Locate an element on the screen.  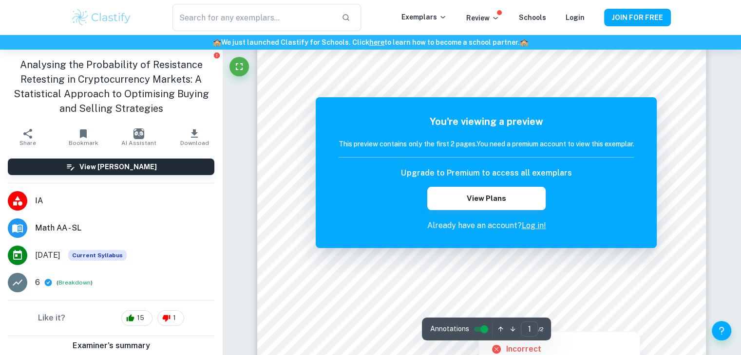
span: Bookmark is located at coordinates (83, 143).